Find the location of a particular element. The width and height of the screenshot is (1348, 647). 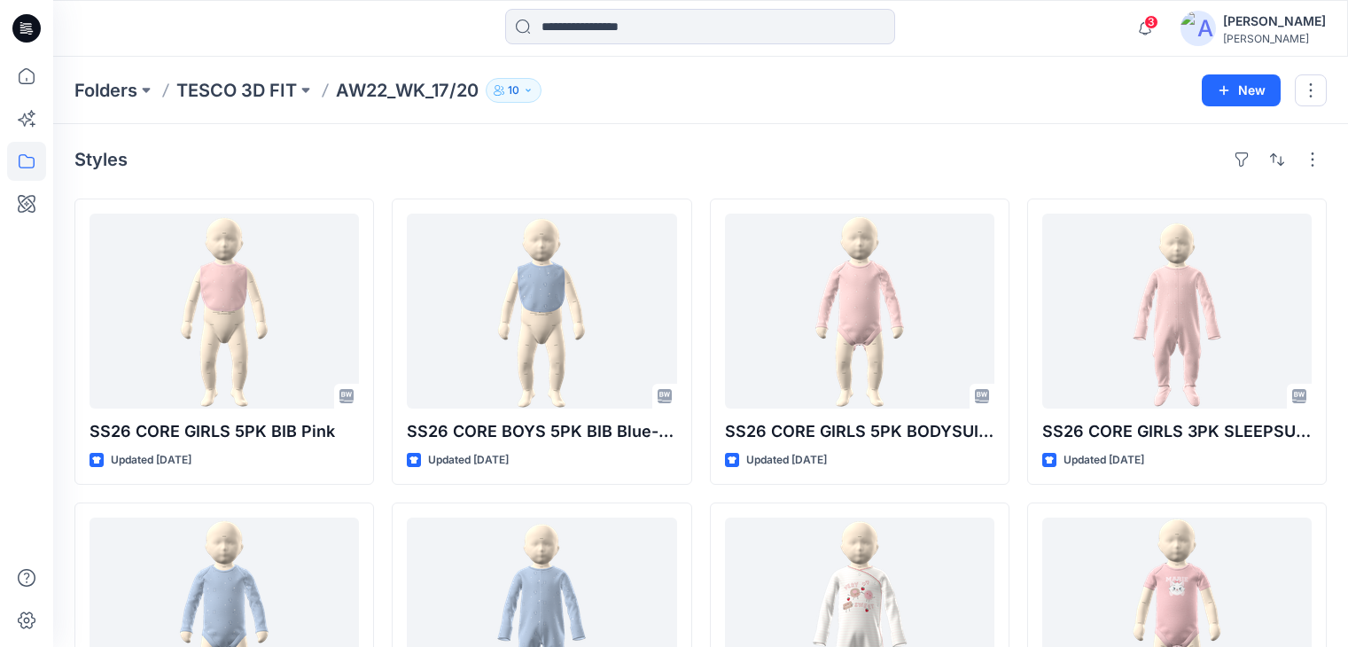

p: SS26 CORE GIRLS 5PK BIB Pink is located at coordinates (224, 432).